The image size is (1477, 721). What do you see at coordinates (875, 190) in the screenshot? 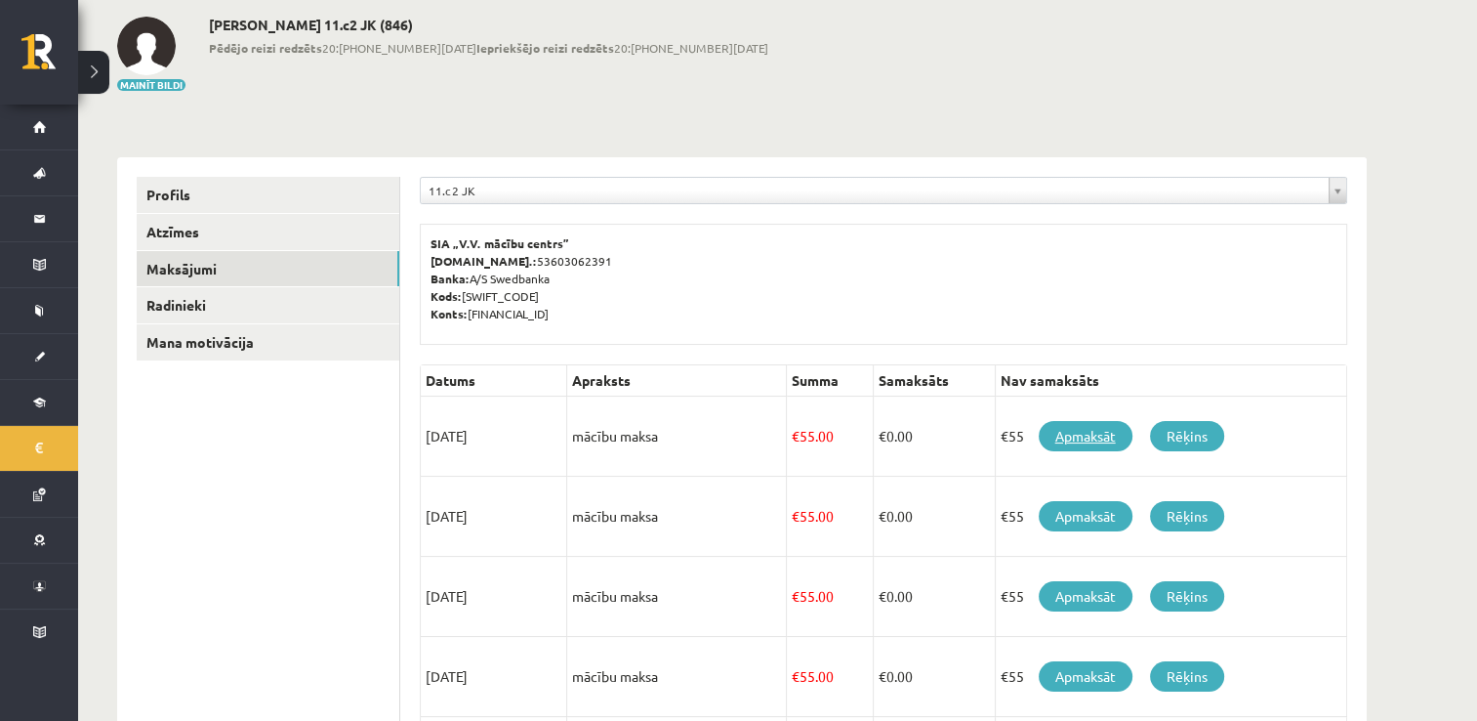
I see `span: 11.c2 JK` at bounding box center [875, 190].